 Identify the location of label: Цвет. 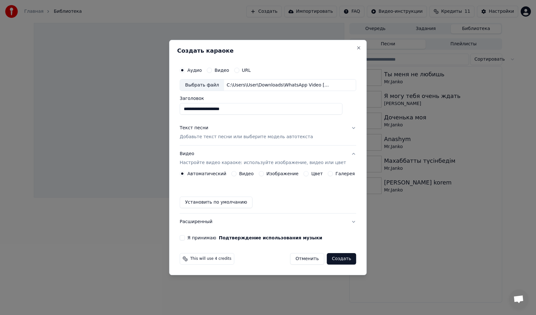
(317, 174).